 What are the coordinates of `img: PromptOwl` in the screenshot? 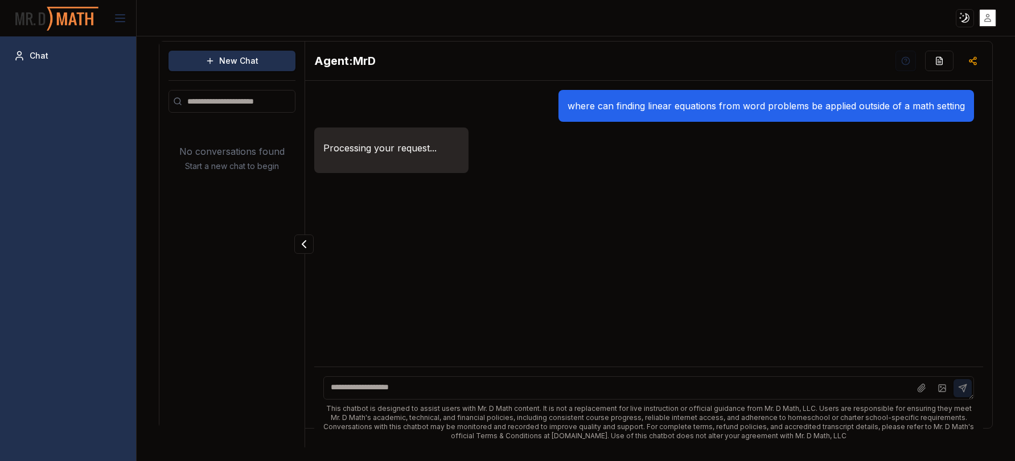 It's located at (57, 18).